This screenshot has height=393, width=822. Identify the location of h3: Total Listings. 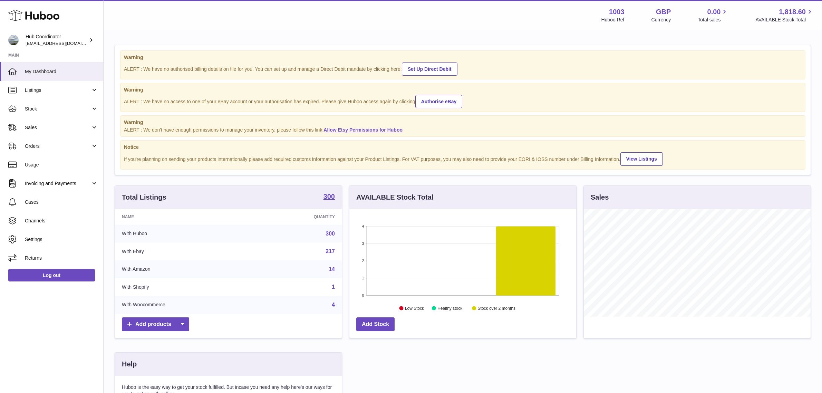
(144, 197).